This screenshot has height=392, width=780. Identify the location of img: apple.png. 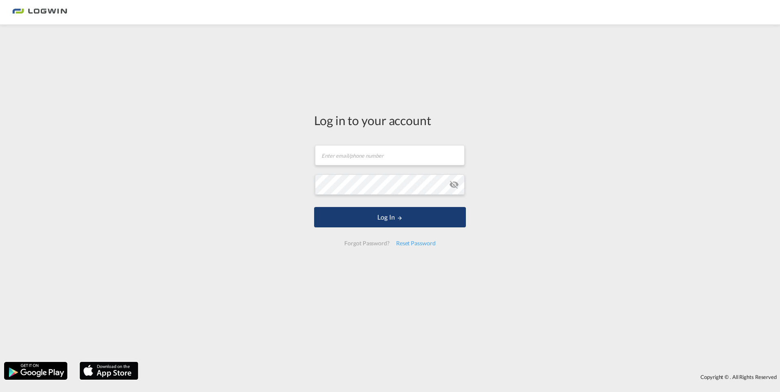
(109, 371).